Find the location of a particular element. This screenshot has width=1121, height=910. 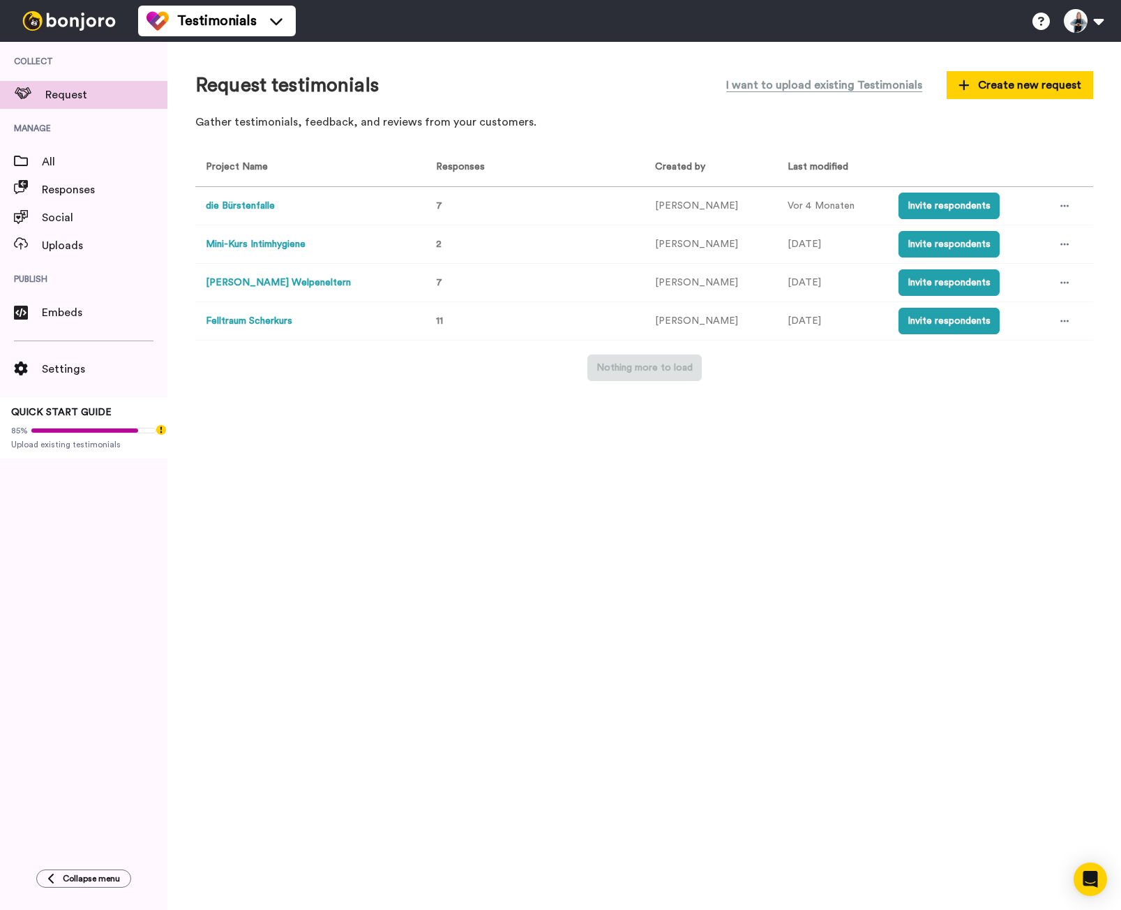

span: QUICK START GUIDE is located at coordinates (61, 412).